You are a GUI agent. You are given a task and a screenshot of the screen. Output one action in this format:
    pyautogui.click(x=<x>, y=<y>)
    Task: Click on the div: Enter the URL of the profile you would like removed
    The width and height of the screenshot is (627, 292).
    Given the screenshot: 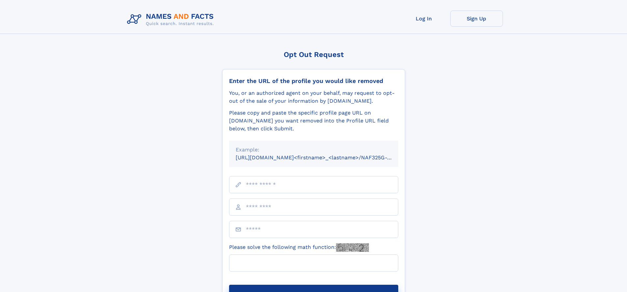 What is the action you would take?
    pyautogui.click(x=314, y=81)
    